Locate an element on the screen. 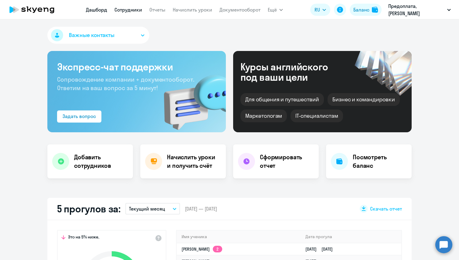  button: Ещё is located at coordinates (275, 10).